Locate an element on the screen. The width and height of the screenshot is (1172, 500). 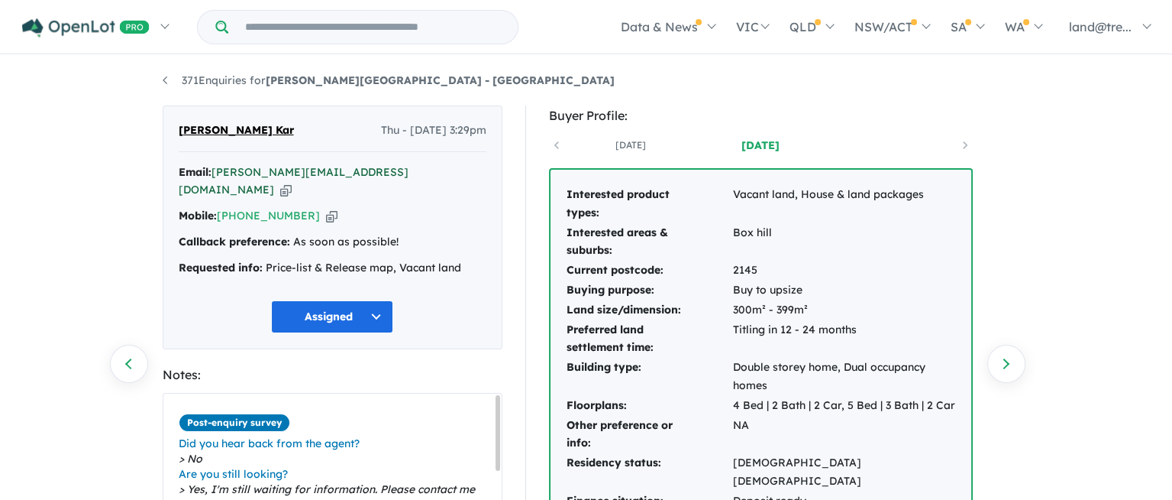
td: Other preference or info: is located at coordinates (649, 435).